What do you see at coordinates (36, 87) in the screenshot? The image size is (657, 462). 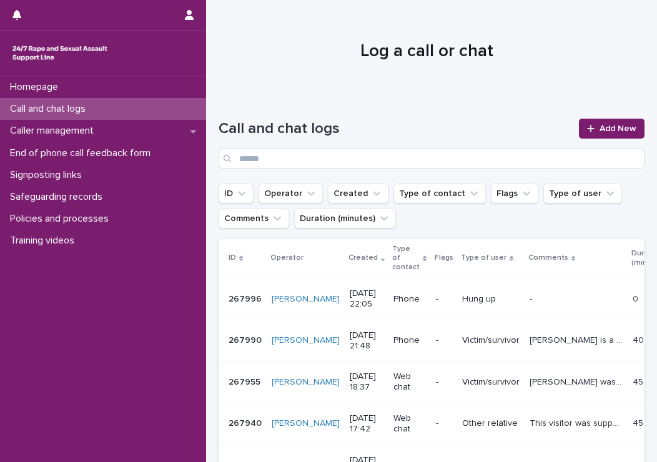 I see `p: Homepage` at bounding box center [36, 87].